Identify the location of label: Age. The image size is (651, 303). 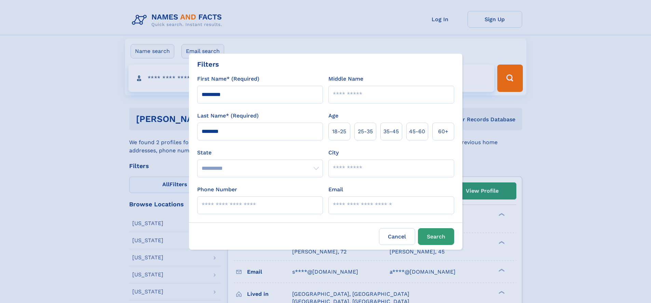
(333, 116).